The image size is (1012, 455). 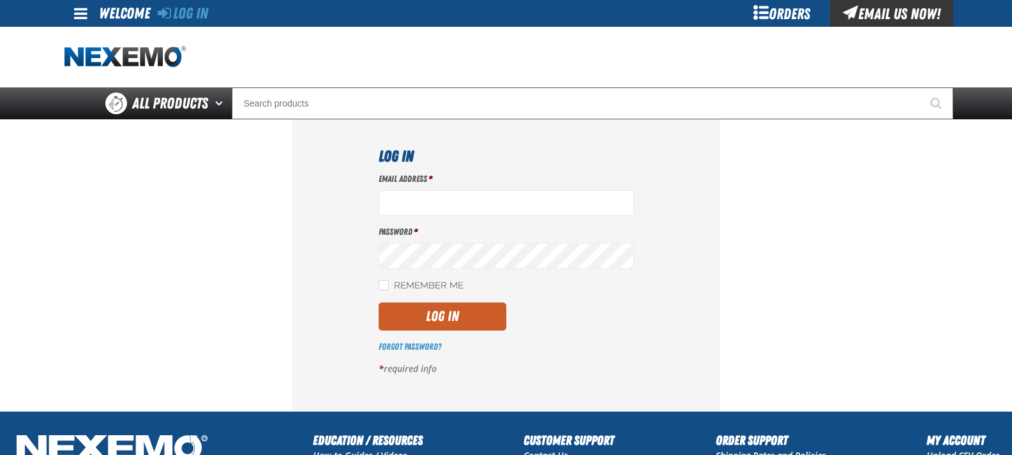 I want to click on span: All Products, so click(x=170, y=103).